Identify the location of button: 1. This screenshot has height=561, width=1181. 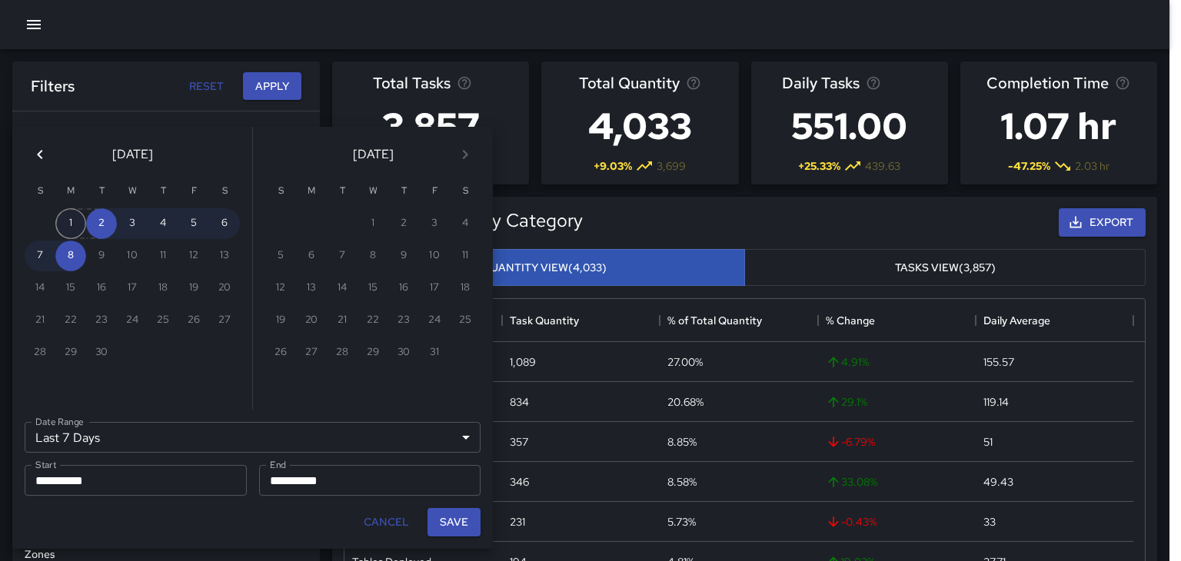
(71, 224).